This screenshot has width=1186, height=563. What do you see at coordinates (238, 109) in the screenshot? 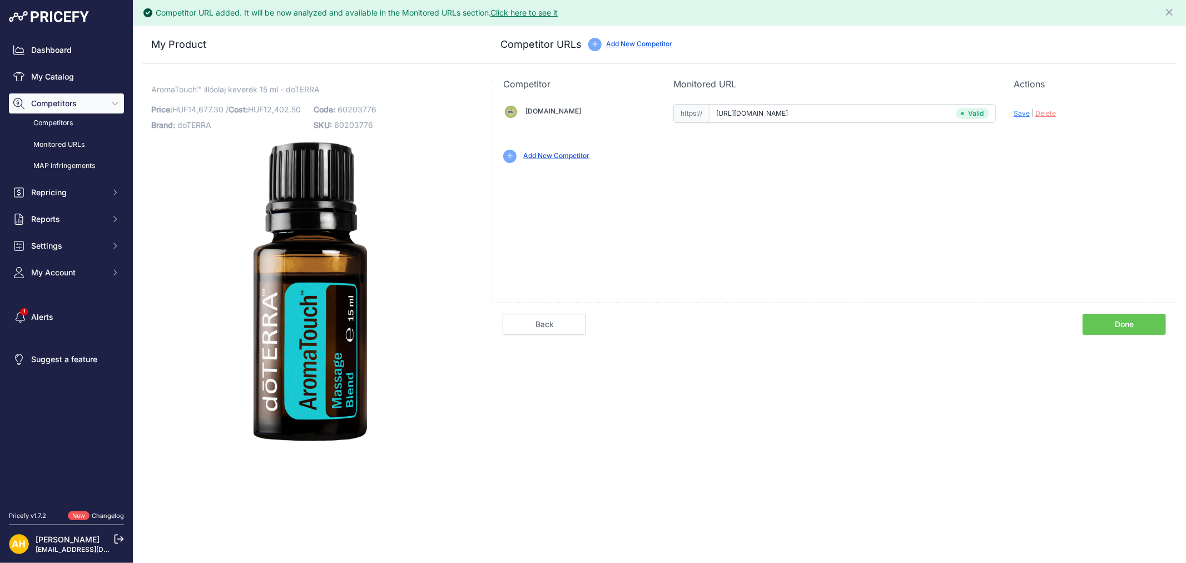
I see `span: Cost:` at bounding box center [238, 109].